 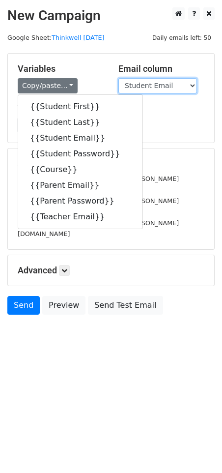 I want to click on span: Daily emails left: 50, so click(x=182, y=38).